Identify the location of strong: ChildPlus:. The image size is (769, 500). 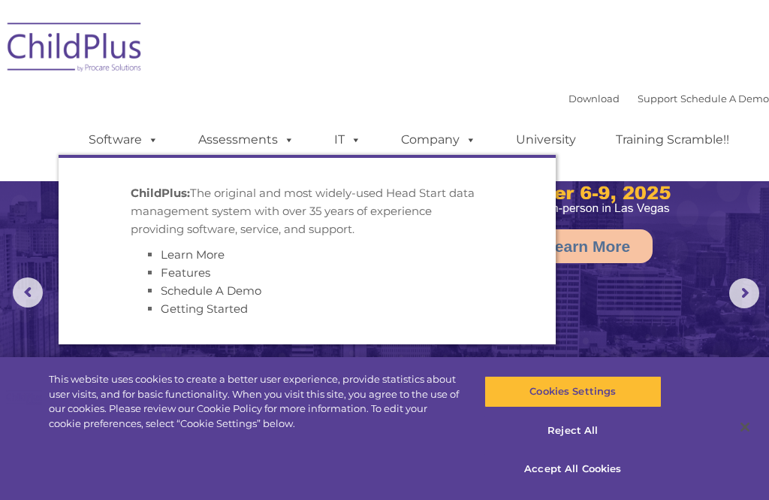
(160, 192).